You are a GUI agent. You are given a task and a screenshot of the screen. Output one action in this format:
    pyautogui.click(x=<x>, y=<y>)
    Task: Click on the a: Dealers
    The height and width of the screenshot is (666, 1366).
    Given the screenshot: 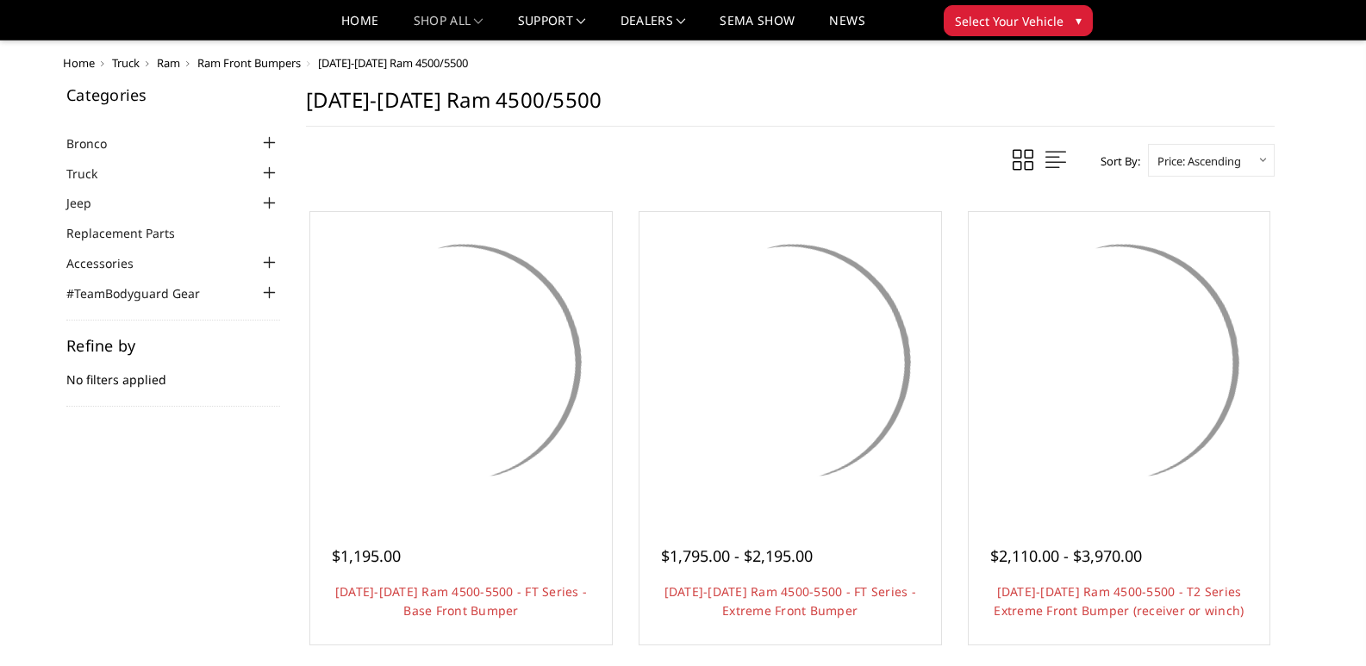 What is the action you would take?
    pyautogui.click(x=653, y=27)
    